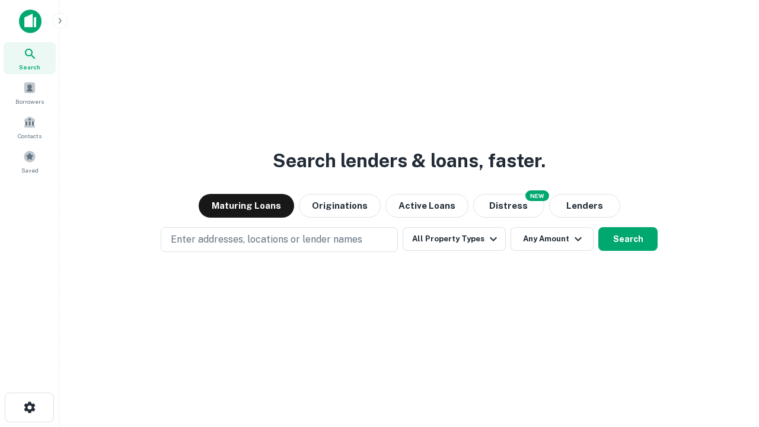  I want to click on div: Search, so click(30, 58).